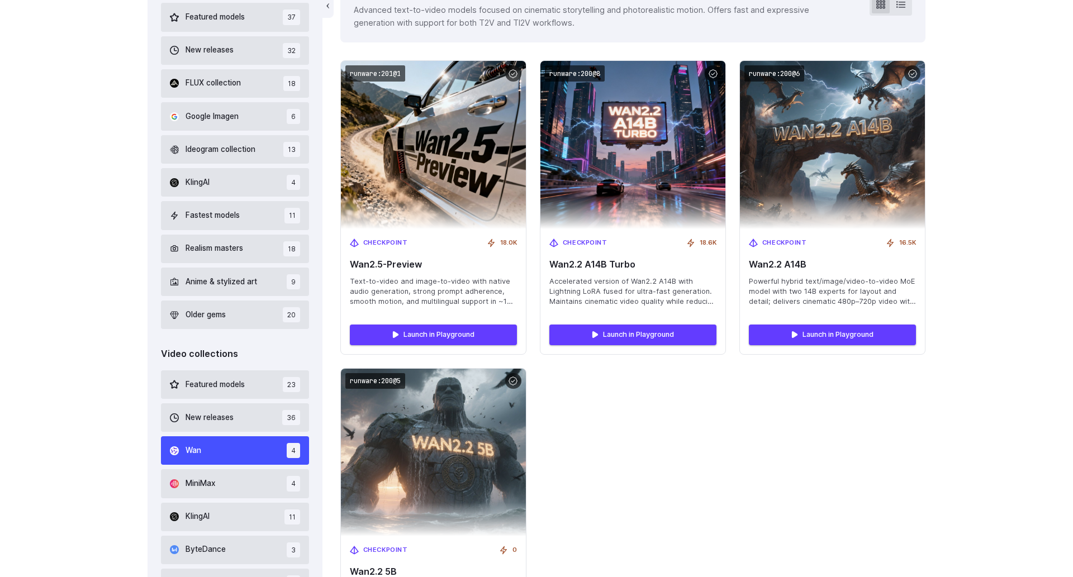 The height and width of the screenshot is (577, 1073). What do you see at coordinates (292, 149) in the screenshot?
I see `span: 13` at bounding box center [292, 149].